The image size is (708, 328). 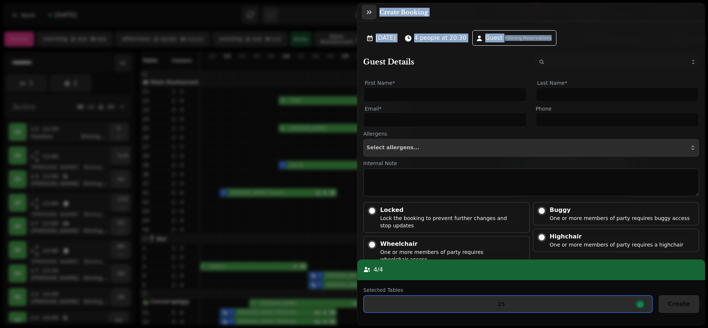 What do you see at coordinates (501, 304) in the screenshot?
I see `p: 25` at bounding box center [501, 304].